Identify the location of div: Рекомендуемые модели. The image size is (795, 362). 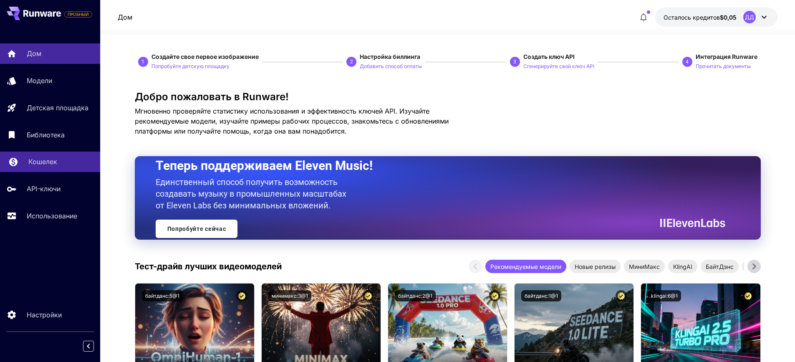
(526, 266).